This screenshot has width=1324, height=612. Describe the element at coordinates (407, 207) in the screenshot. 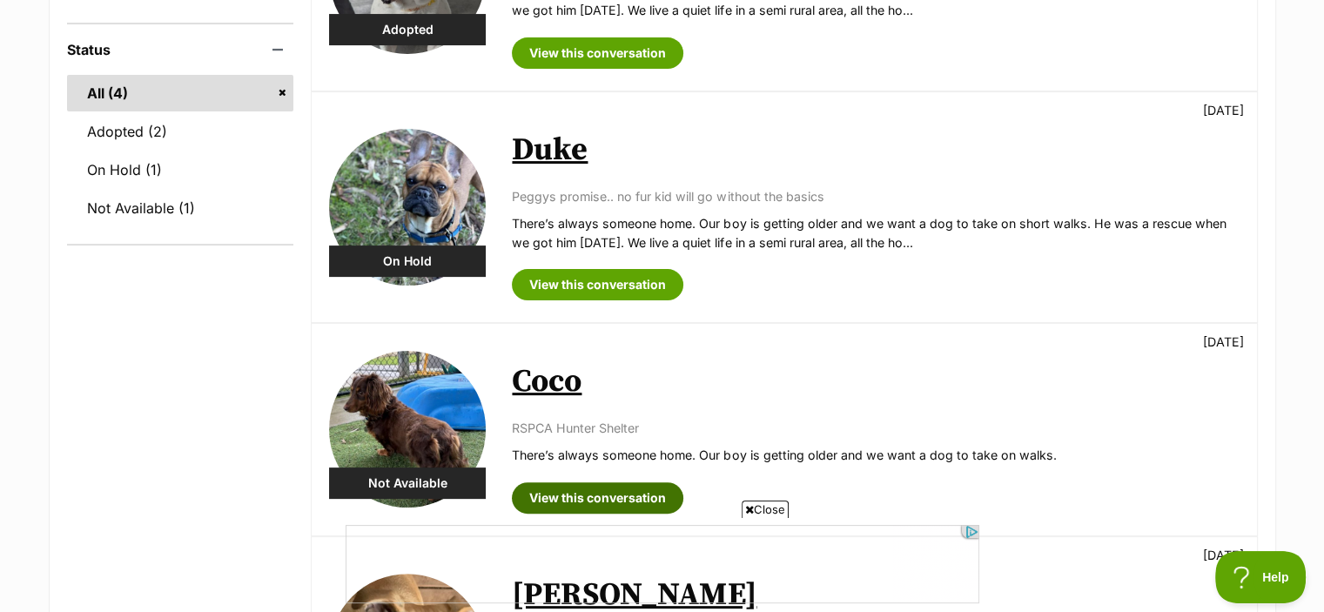

I see `img: Duke` at that location.